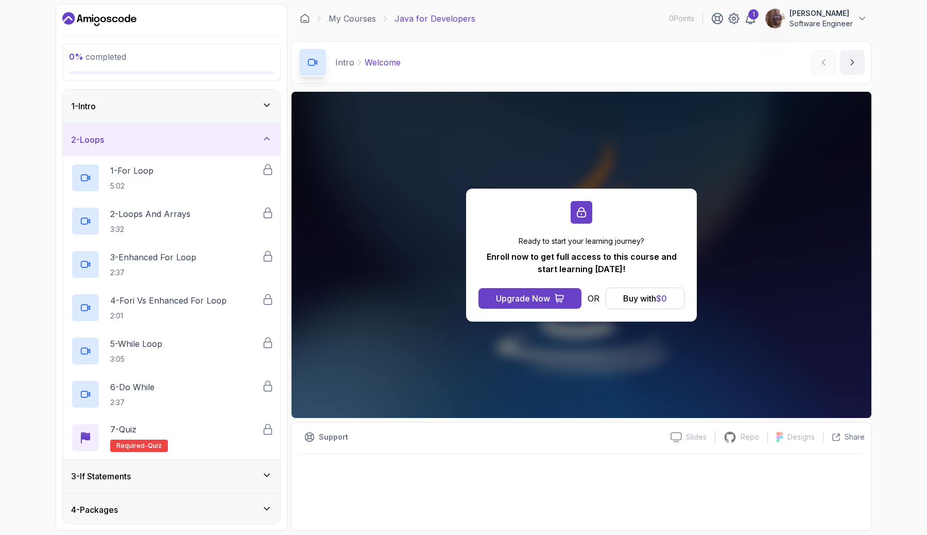 The width and height of the screenshot is (927, 535). What do you see at coordinates (171, 178) in the screenshot?
I see `button: 1-For Loop5:02` at bounding box center [171, 178].